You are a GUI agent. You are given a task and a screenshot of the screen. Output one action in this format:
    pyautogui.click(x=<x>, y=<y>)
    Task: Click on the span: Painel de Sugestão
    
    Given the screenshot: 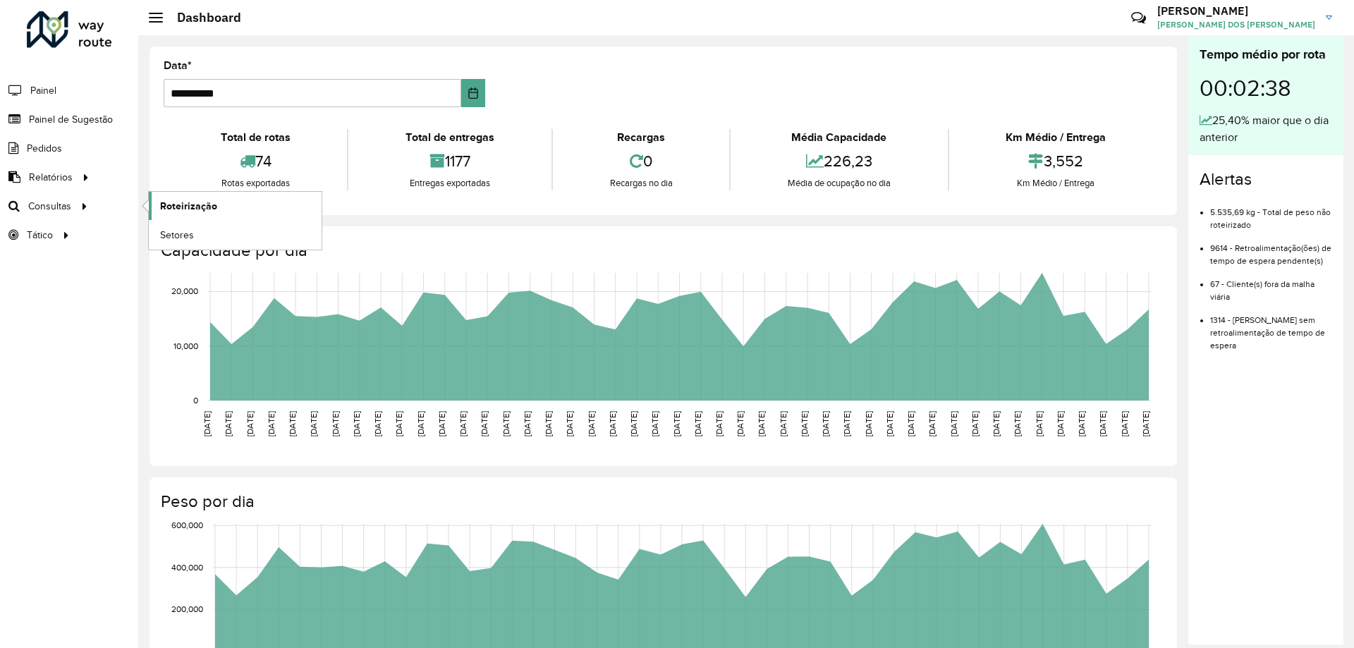 What is the action you would take?
    pyautogui.click(x=71, y=119)
    